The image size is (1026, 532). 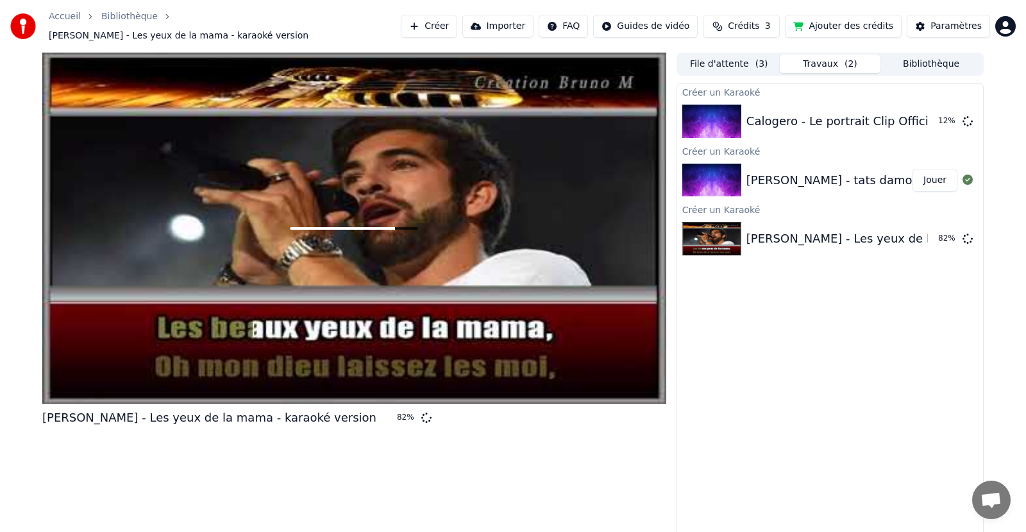 What do you see at coordinates (429, 26) in the screenshot?
I see `button: Créer` at bounding box center [429, 26].